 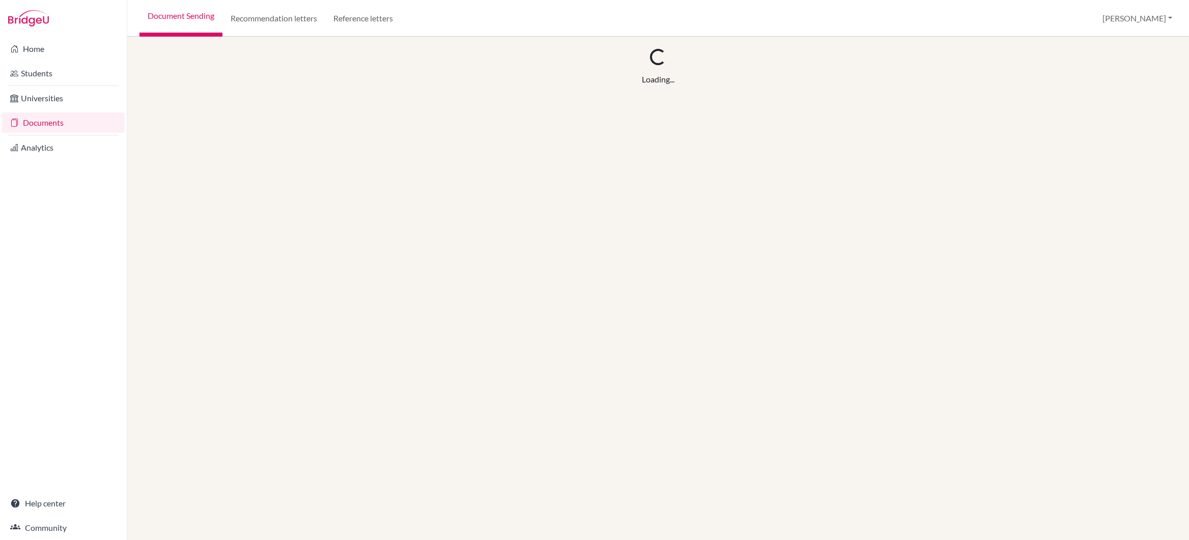 What do you see at coordinates (658, 79) in the screenshot?
I see `div: Loading...` at bounding box center [658, 79].